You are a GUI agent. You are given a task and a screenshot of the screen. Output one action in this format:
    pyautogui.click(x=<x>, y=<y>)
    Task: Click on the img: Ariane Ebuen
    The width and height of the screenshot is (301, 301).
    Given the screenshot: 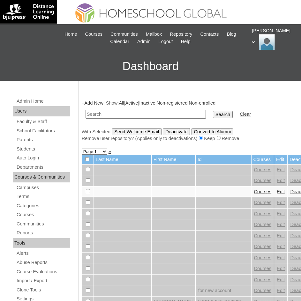 What is the action you would take?
    pyautogui.click(x=267, y=42)
    